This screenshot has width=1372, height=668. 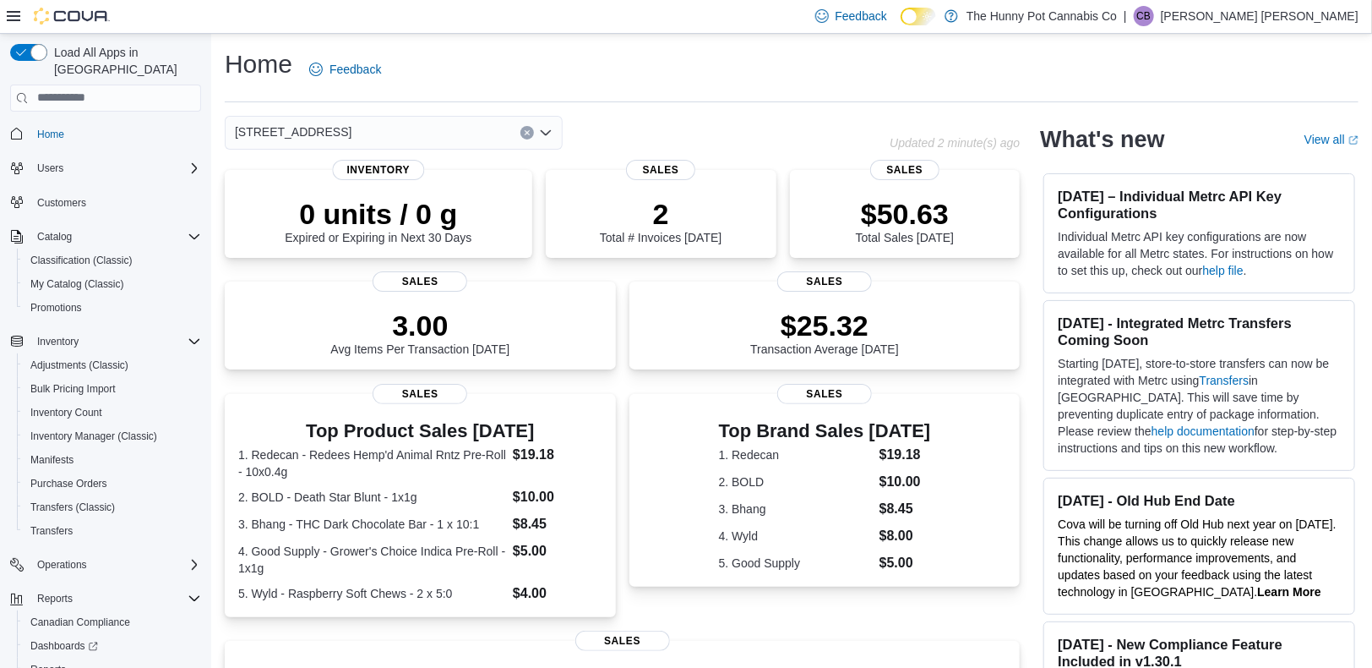 What do you see at coordinates (796, 563) in the screenshot?
I see `dt: 5. Good Supply` at bounding box center [796, 563].